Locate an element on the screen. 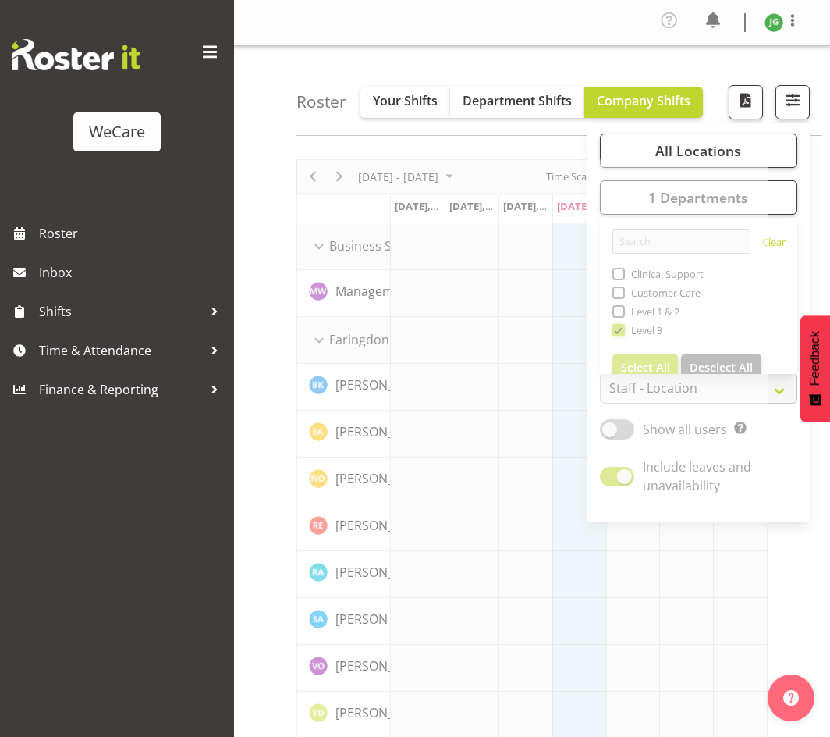  span: Roster is located at coordinates (133, 233).